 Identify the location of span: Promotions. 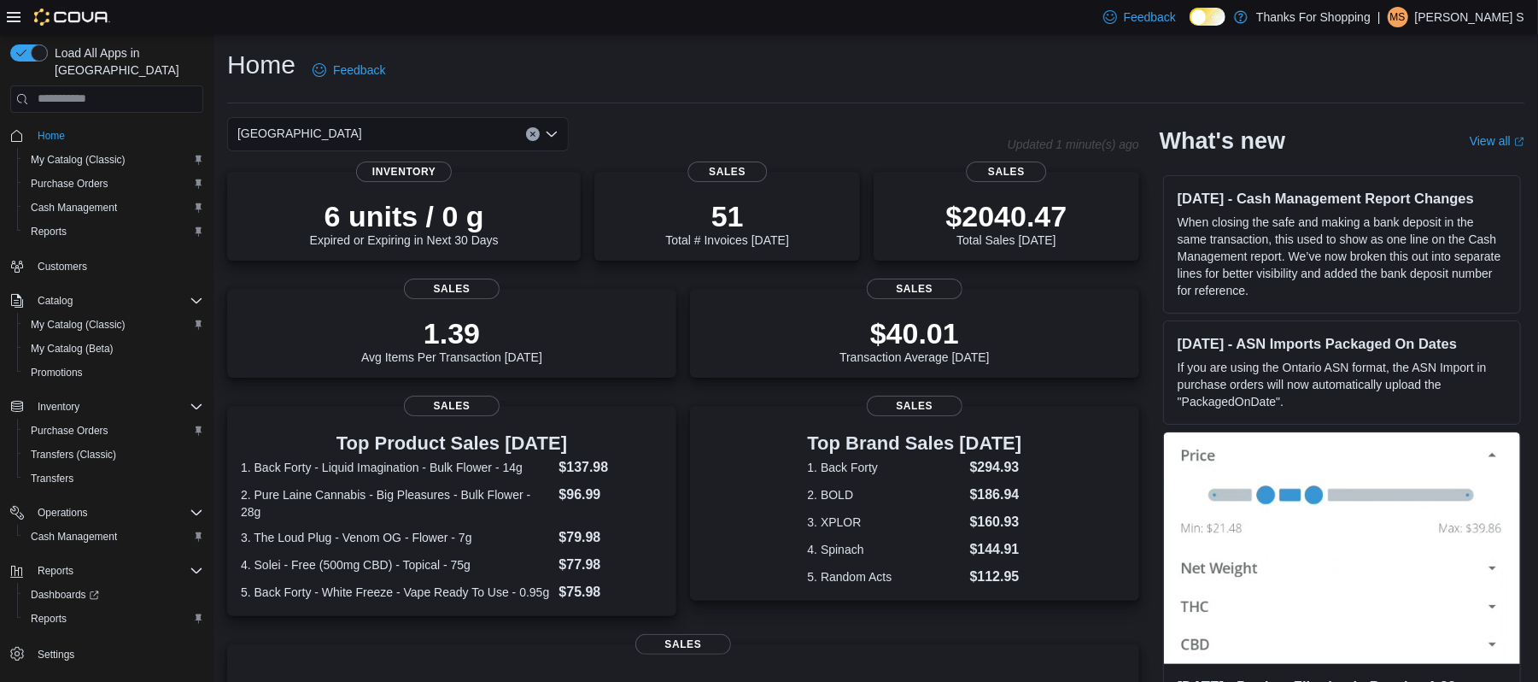
(114, 372).